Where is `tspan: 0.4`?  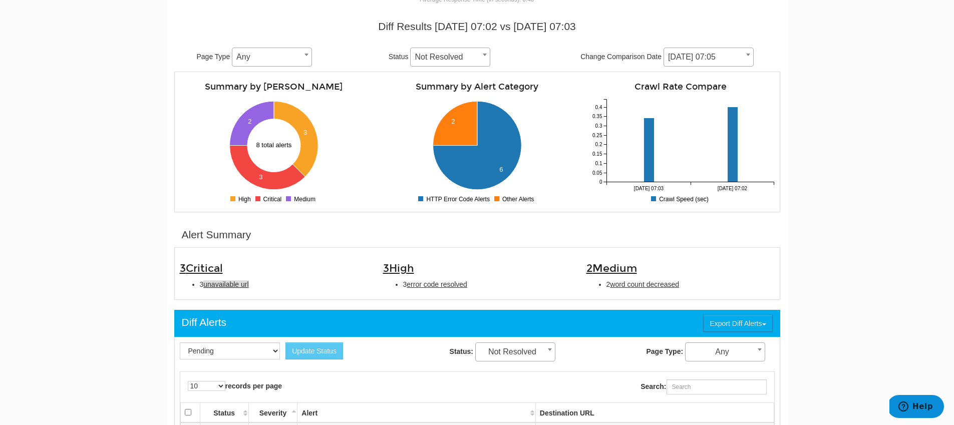
tspan: 0.4 is located at coordinates (599, 107).